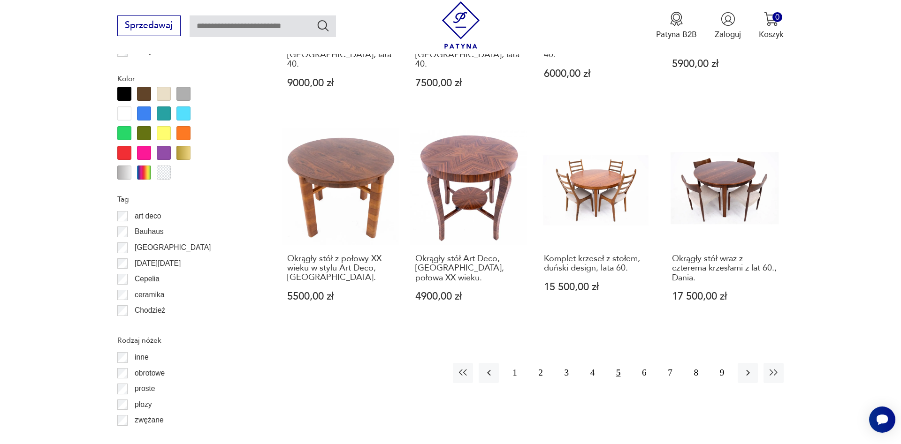  What do you see at coordinates (148, 216) in the screenshot?
I see `p: art deco` at bounding box center [148, 216].